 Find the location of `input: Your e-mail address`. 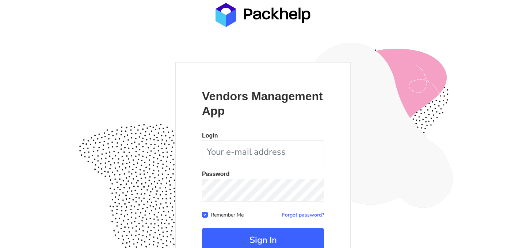

input: Your e-mail address is located at coordinates (263, 152).